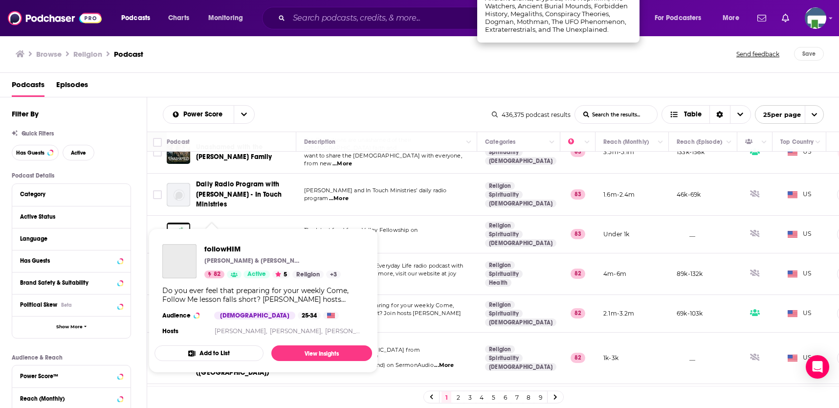  Describe the element at coordinates (493, 397) in the screenshot. I see `a: 5` at that location.